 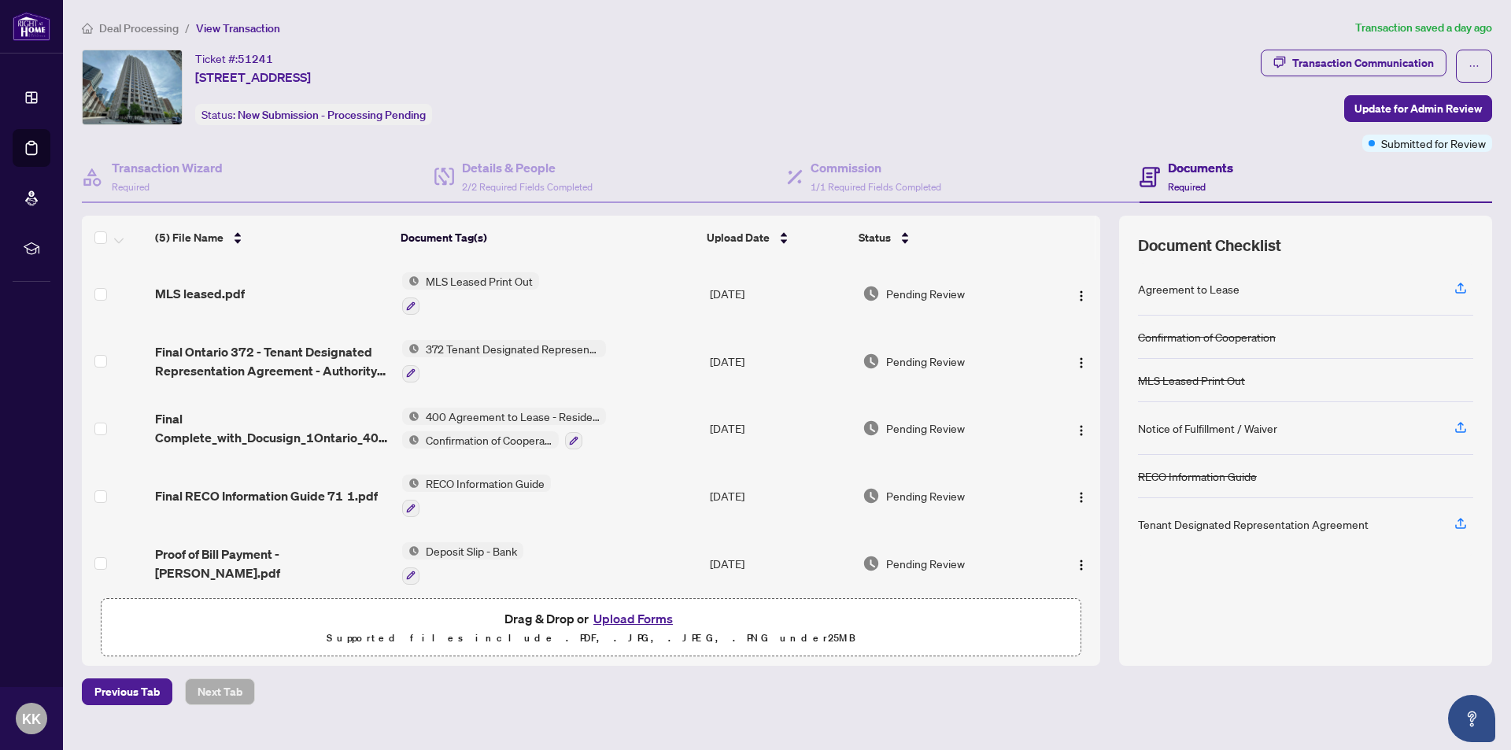 What do you see at coordinates (874, 238) in the screenshot?
I see `span: Status` at bounding box center [874, 238].